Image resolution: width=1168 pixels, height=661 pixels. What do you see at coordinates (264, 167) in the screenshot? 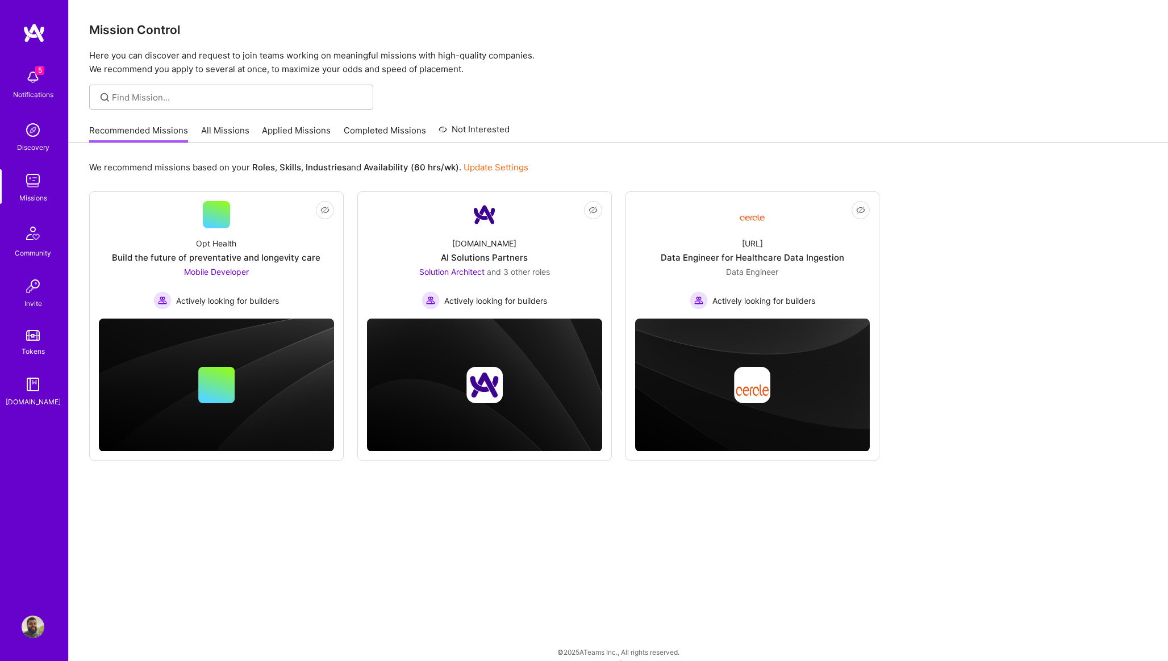
I see `b: Roles` at bounding box center [264, 167].